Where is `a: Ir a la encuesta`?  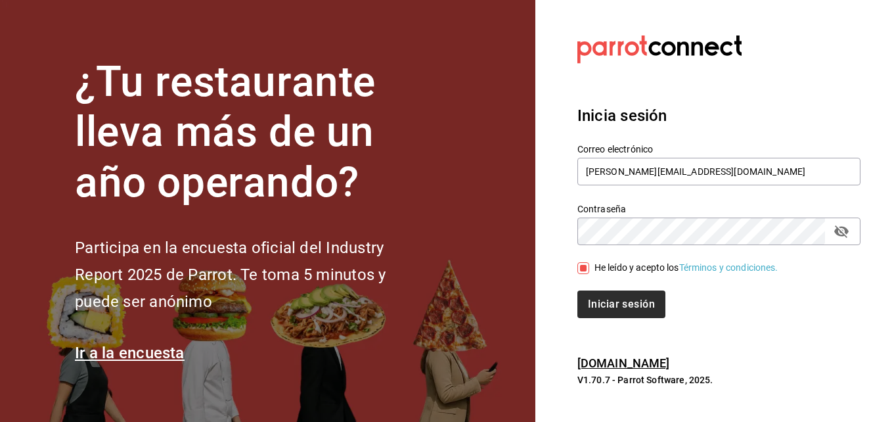
a: Ir a la encuesta is located at coordinates (129, 353).